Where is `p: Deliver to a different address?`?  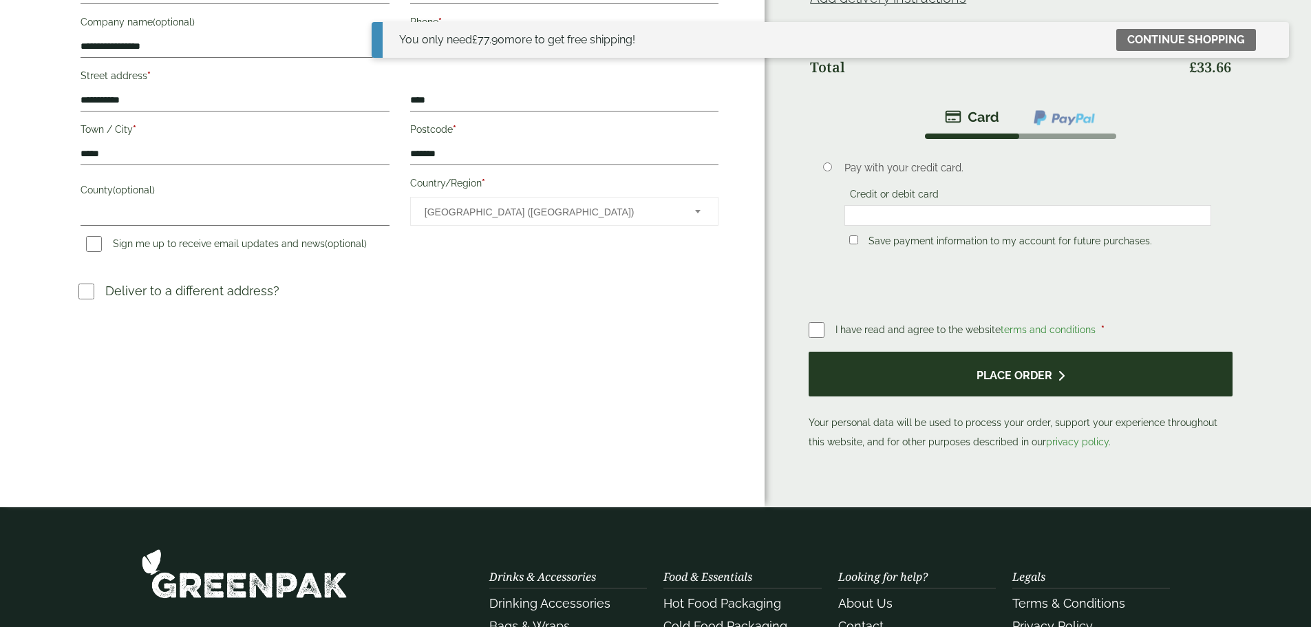
p: Deliver to a different address? is located at coordinates (192, 290).